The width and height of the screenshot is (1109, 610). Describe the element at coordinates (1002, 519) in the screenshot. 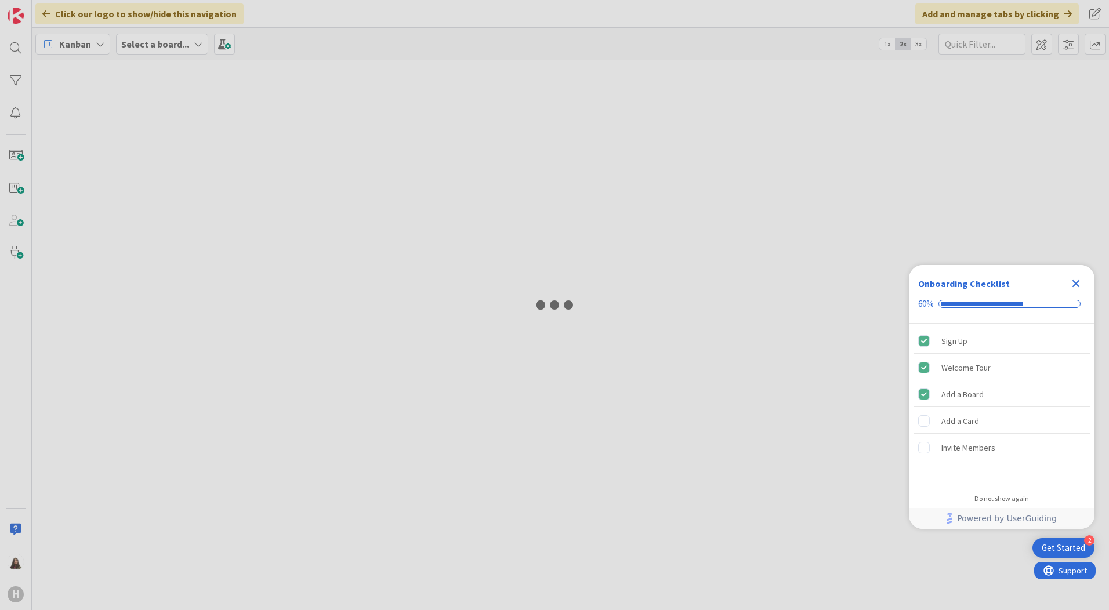

I see `a: Powered by UserGuiding` at that location.